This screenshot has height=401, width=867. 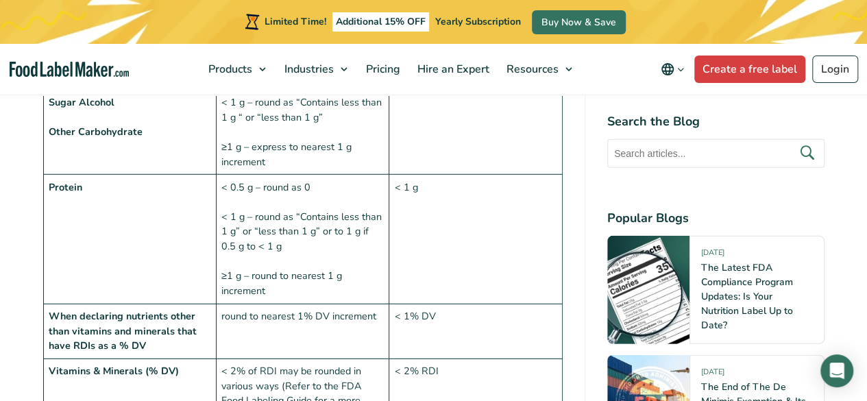 I want to click on td: < 0.5 g – round as 0 < 1 g – round as “Contains less than 1 g “ or “less than 1 g” ≥1 g – express..., so click(x=302, y=117).